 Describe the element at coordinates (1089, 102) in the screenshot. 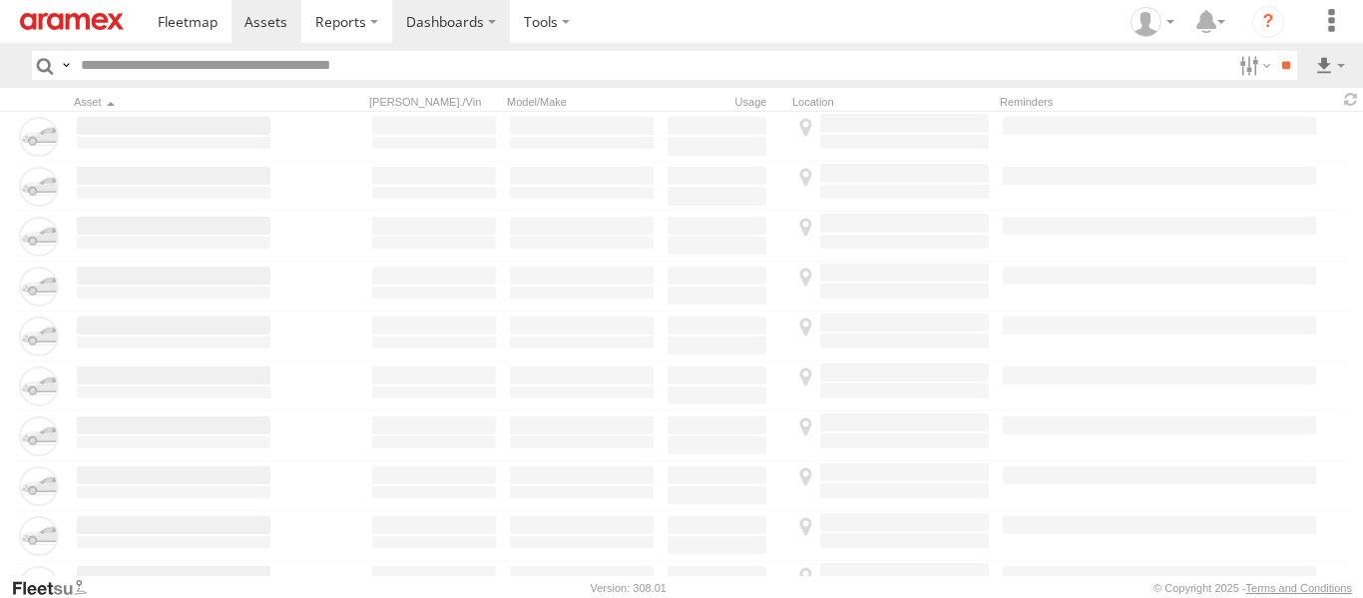

I see `div: Reminders` at that location.